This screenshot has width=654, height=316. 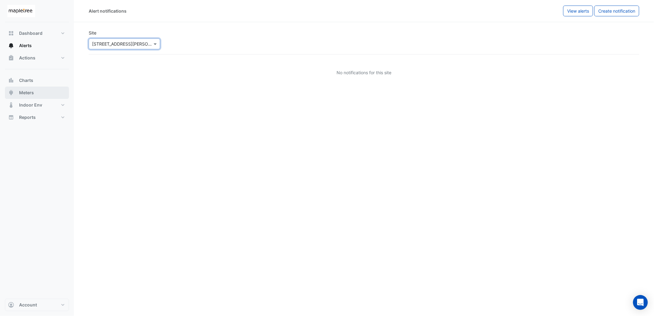 What do you see at coordinates (578, 11) in the screenshot?
I see `button: View alerts` at bounding box center [578, 11].